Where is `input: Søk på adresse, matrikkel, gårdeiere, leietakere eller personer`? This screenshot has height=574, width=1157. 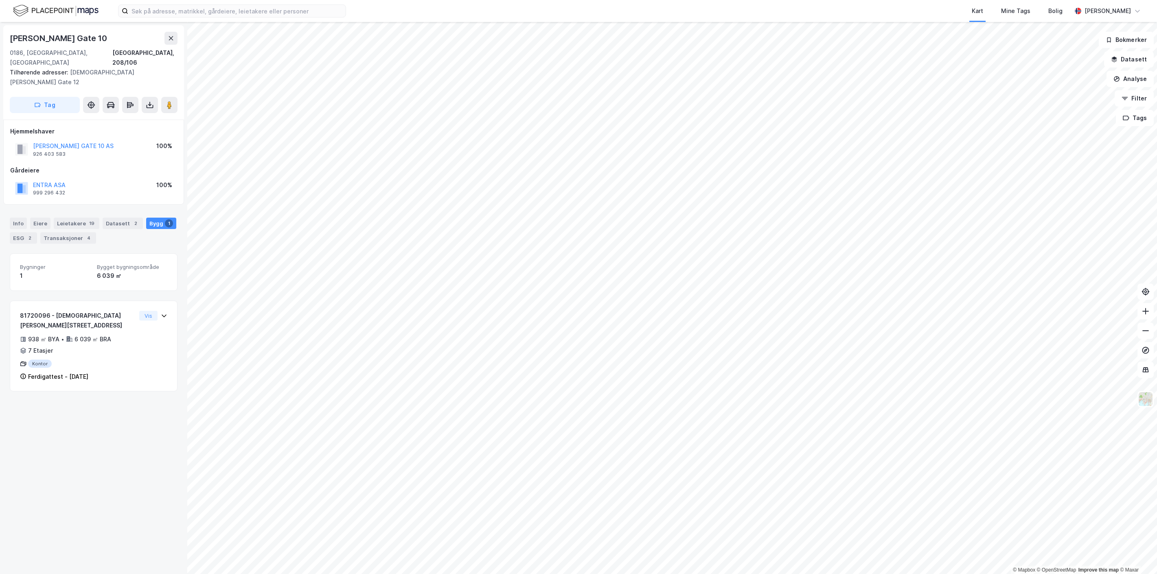 input: Søk på adresse, matrikkel, gårdeiere, leietakere eller personer is located at coordinates (237, 11).